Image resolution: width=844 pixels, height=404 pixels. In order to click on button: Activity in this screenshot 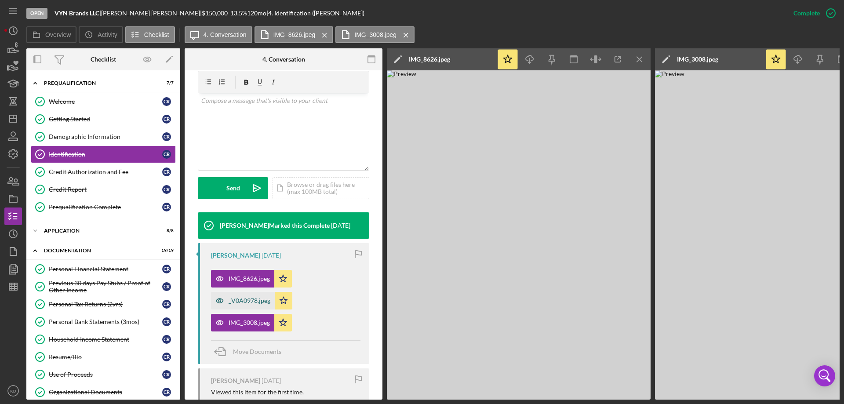, I will do `click(101, 35)`.